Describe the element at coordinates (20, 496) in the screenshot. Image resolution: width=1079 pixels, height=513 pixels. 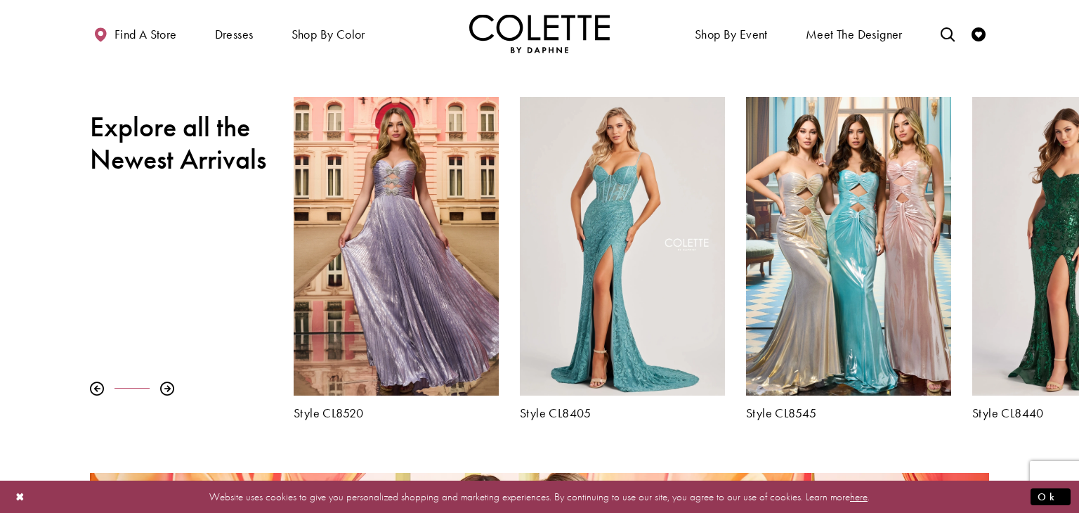
I see `button: Close Dialog` at that location.